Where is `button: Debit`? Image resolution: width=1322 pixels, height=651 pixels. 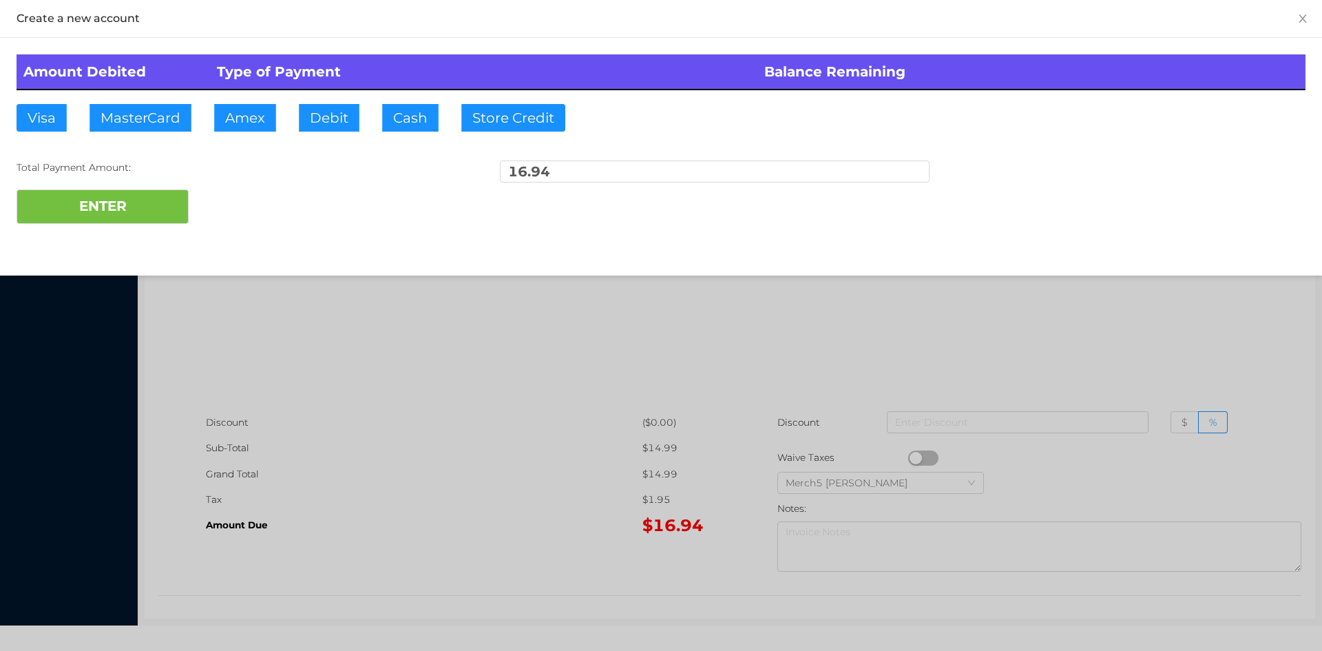
button: Debit is located at coordinates (329, 118).